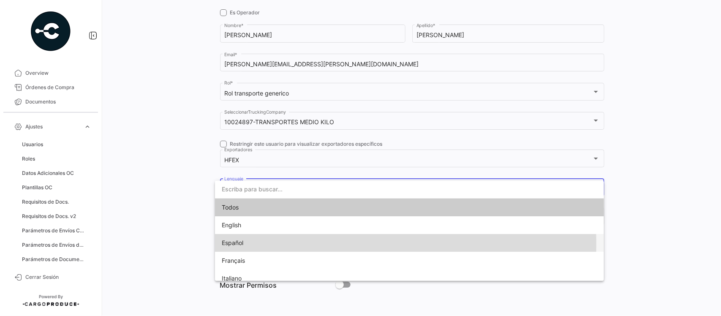 This screenshot has width=721, height=316. I want to click on span: Español, so click(232, 242).